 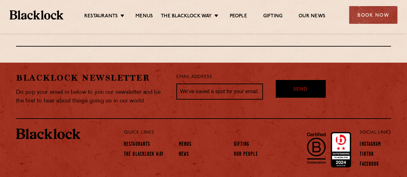 I want to click on a: News, so click(x=184, y=155).